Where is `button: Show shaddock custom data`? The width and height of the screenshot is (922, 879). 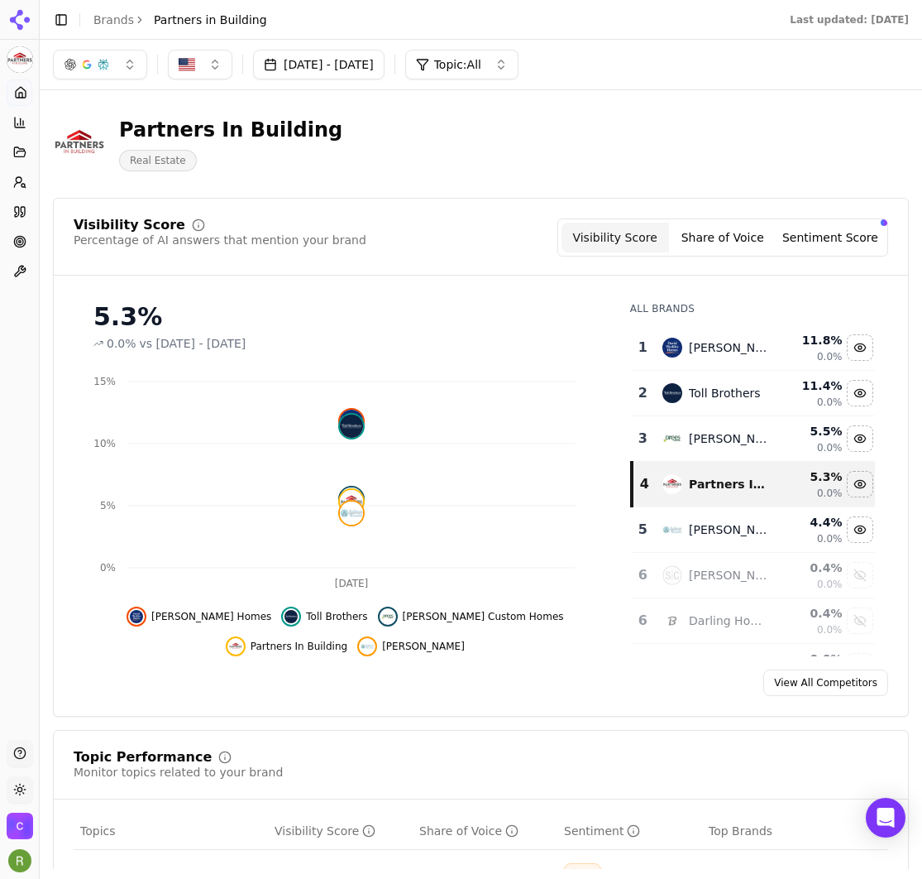 button: Show shaddock custom data is located at coordinates (860, 575).